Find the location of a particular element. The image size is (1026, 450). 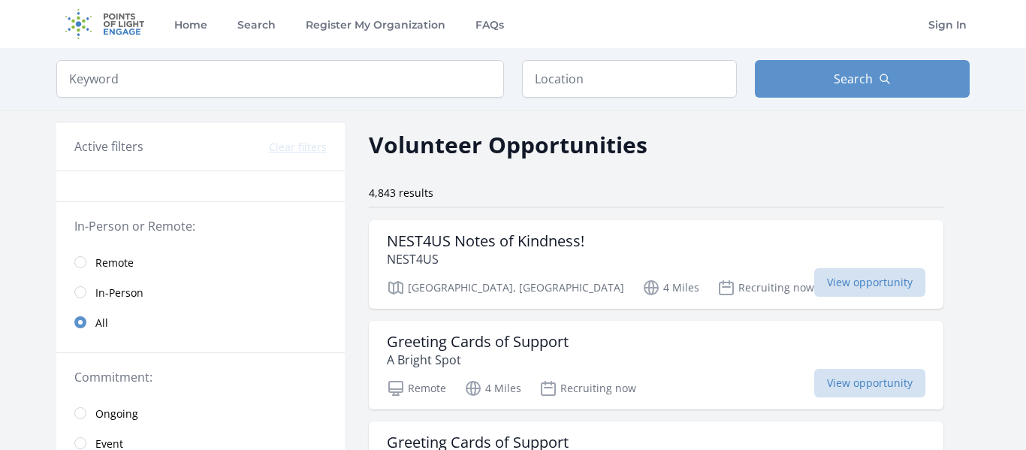

legend: Commitment: is located at coordinates (201, 377).